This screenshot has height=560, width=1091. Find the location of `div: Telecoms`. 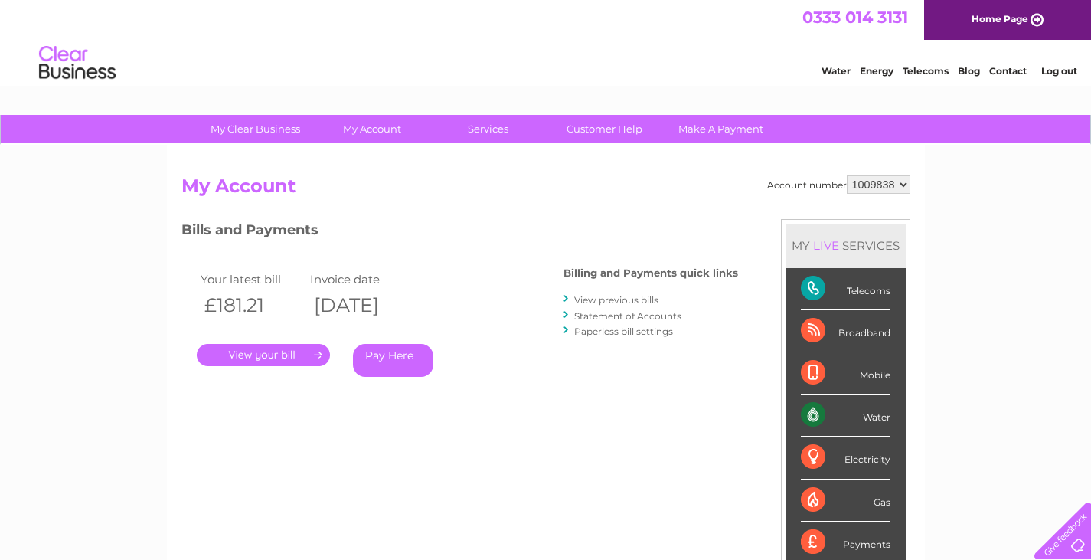

div: Telecoms is located at coordinates (846, 289).